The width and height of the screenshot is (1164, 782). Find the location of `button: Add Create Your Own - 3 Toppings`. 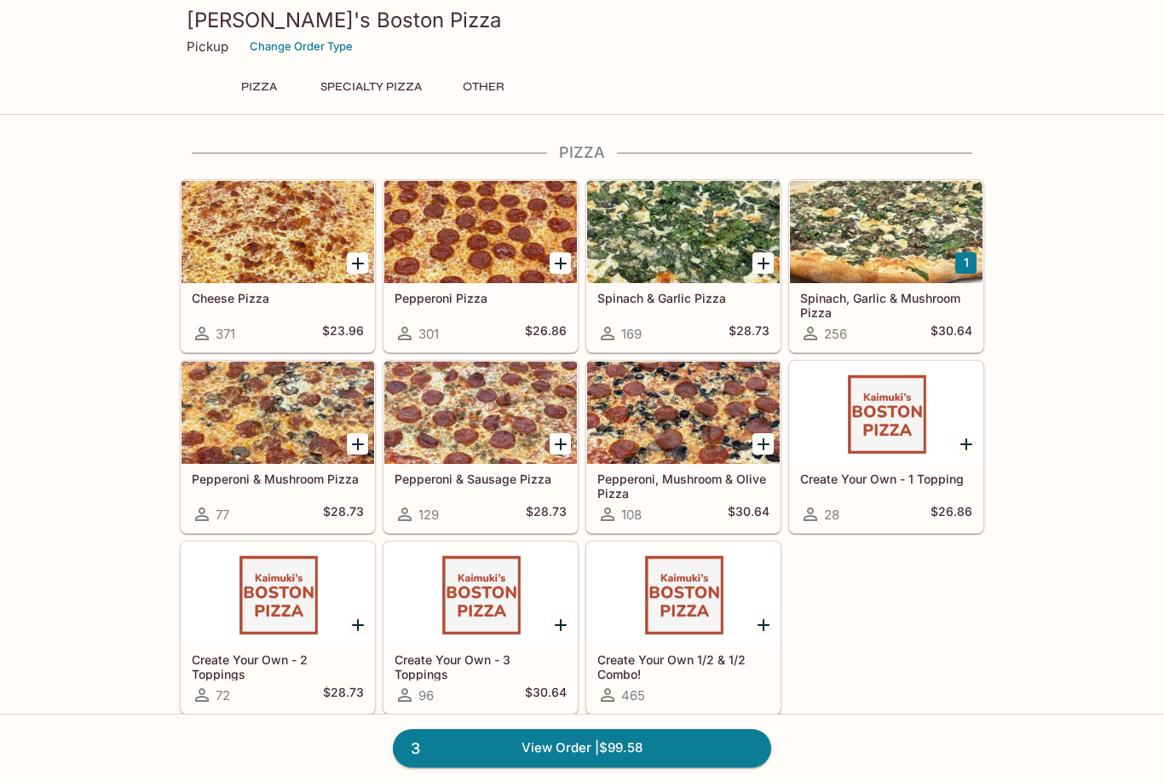

button: Add Create Your Own - 3 Toppings is located at coordinates (560, 624).